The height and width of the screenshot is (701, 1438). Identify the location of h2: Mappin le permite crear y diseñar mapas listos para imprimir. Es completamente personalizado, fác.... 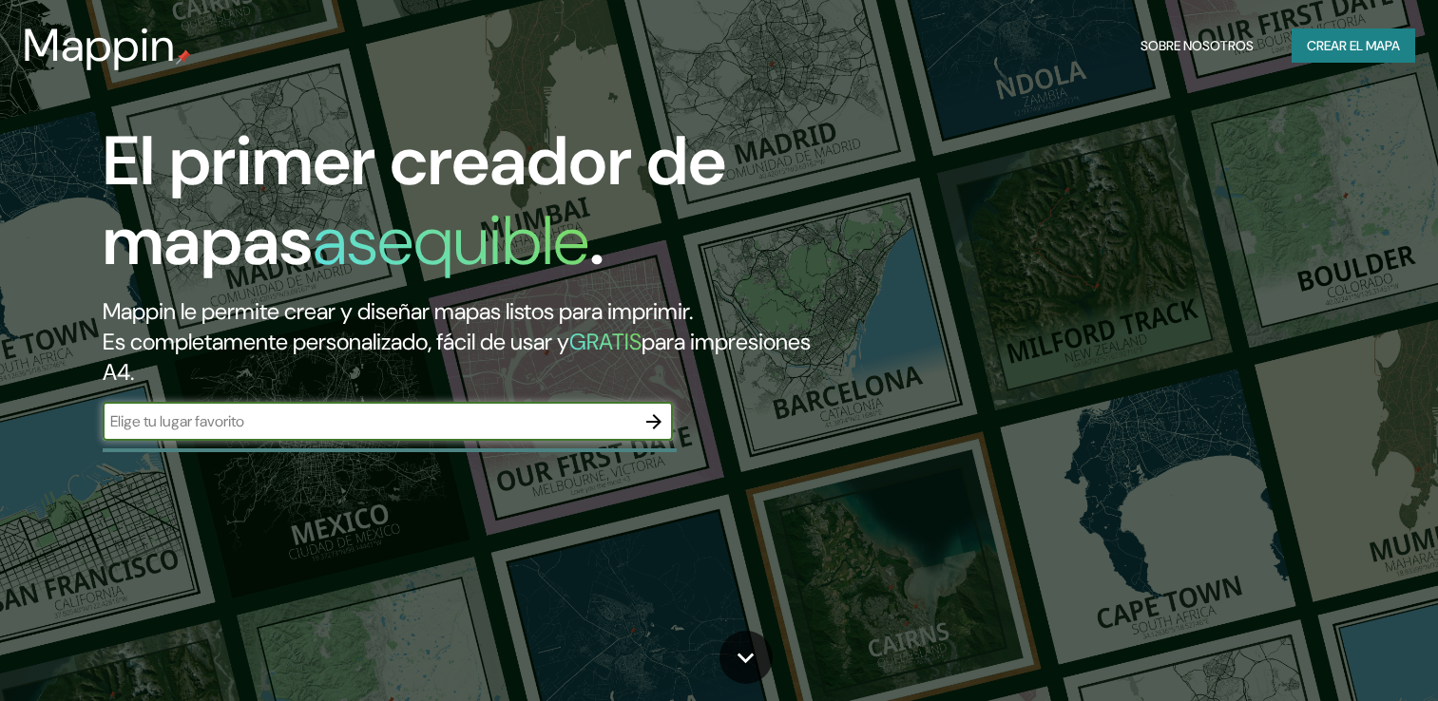
(462, 342).